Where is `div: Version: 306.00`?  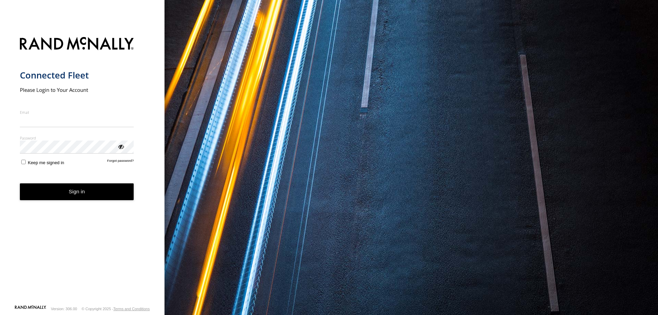 div: Version: 306.00 is located at coordinates (64, 309).